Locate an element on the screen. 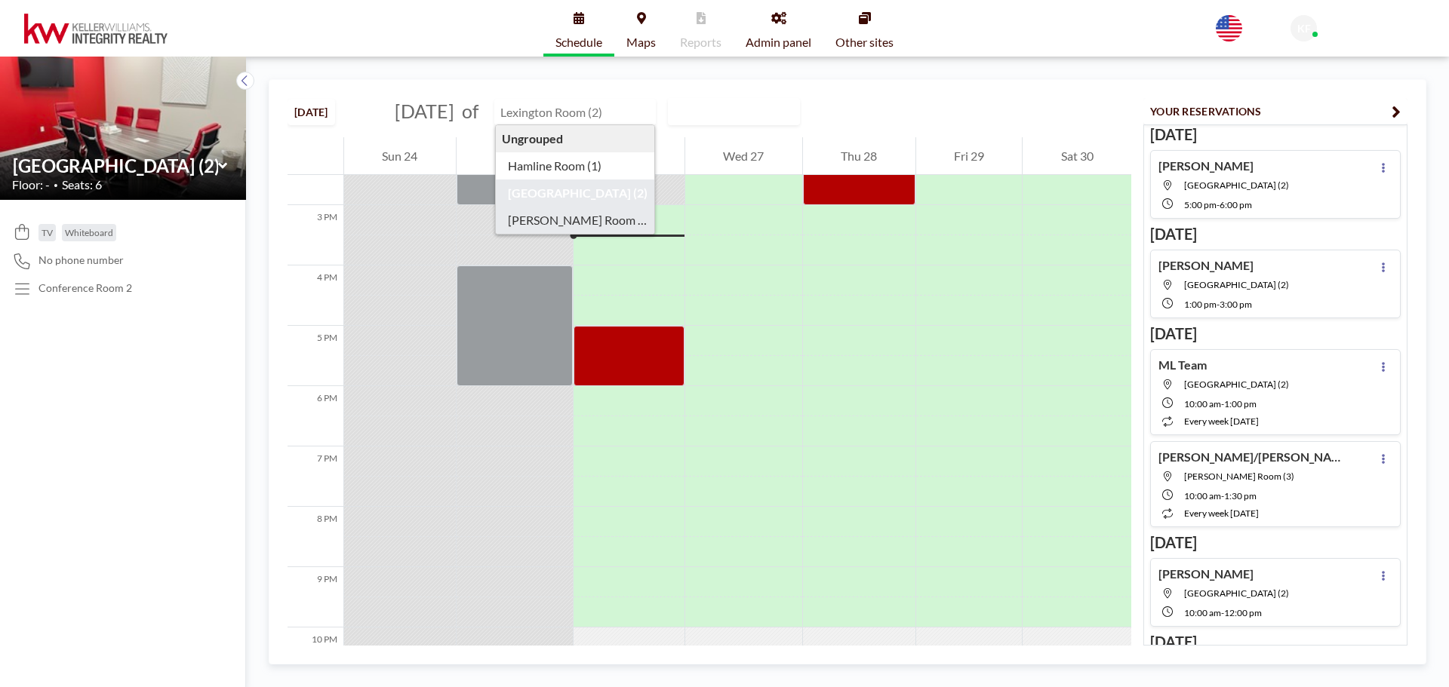 Image resolution: width=1449 pixels, height=687 pixels. div: 3 PM is located at coordinates (315, 235).